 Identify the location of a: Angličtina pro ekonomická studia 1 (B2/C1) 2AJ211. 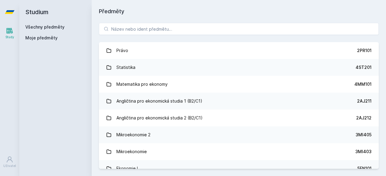
(239, 101).